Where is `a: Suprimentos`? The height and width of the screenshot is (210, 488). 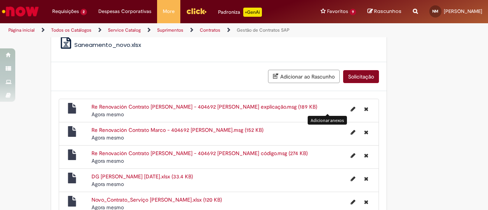 a: Suprimentos is located at coordinates (170, 30).